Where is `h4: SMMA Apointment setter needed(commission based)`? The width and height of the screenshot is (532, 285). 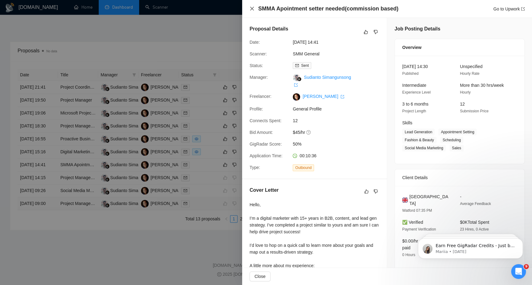
h4: SMMA Apointment setter needed(commission based) is located at coordinates (328, 9).